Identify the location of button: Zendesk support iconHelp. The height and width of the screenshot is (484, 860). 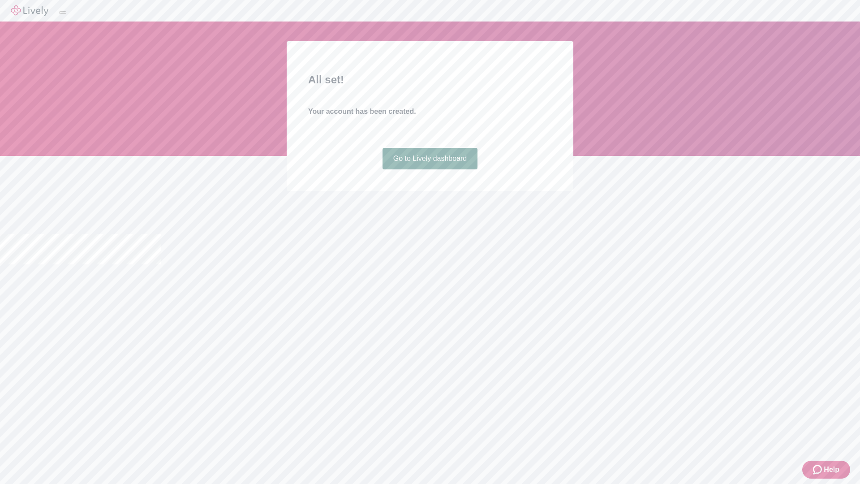
(826, 470).